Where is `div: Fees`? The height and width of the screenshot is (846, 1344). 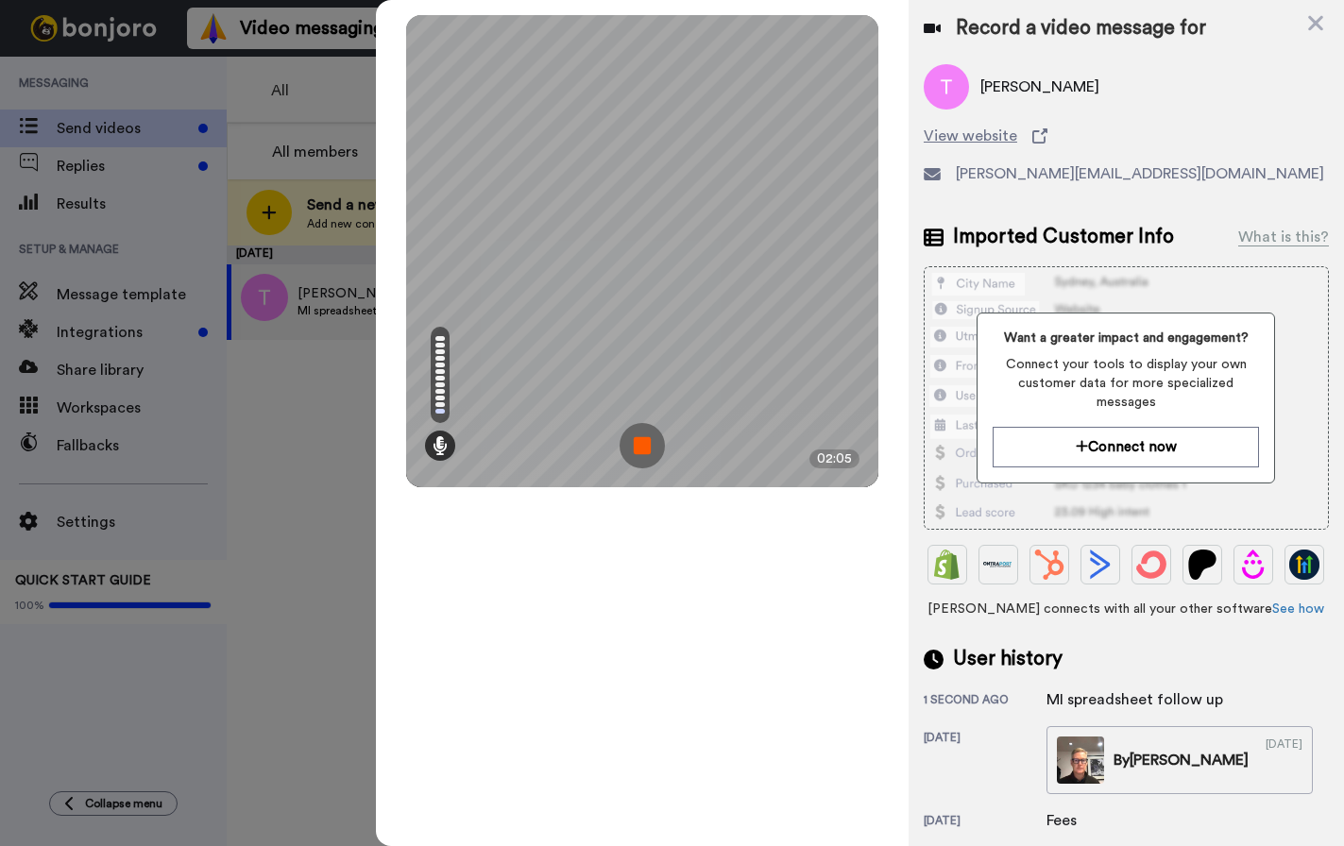 div: Fees is located at coordinates (1093, 821).